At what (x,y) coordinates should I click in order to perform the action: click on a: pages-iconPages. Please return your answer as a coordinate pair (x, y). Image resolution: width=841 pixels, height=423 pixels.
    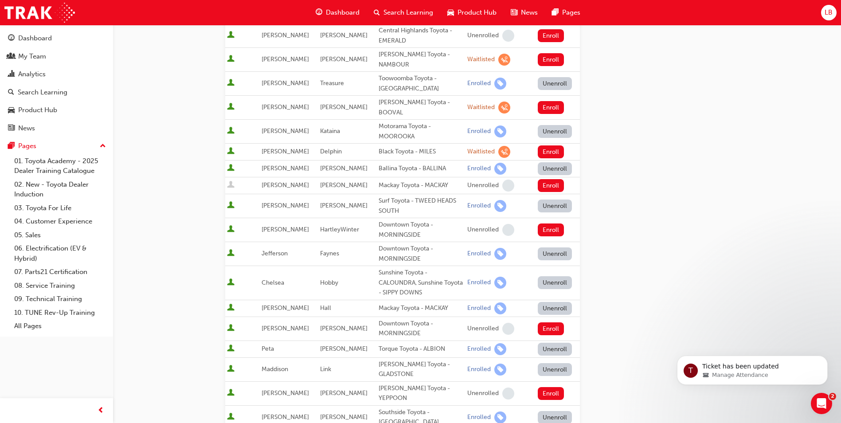
    Looking at the image, I should click on (566, 12).